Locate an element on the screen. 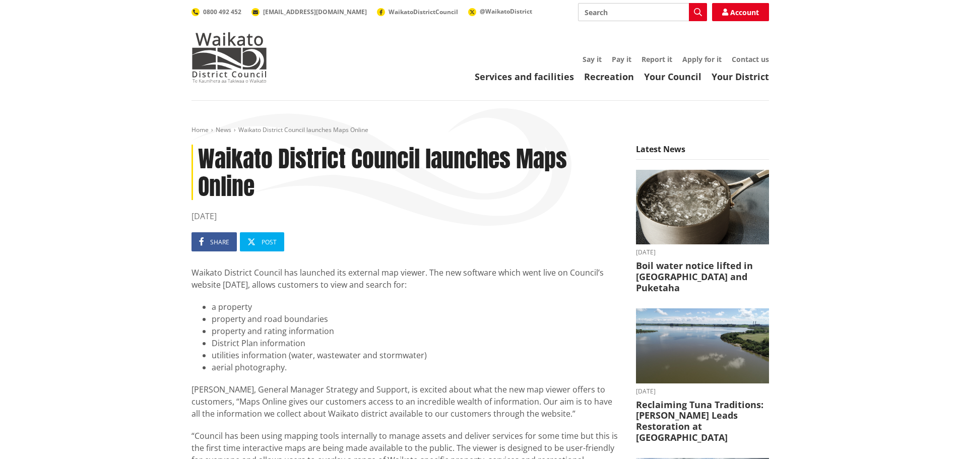  a: News is located at coordinates (223, 130).